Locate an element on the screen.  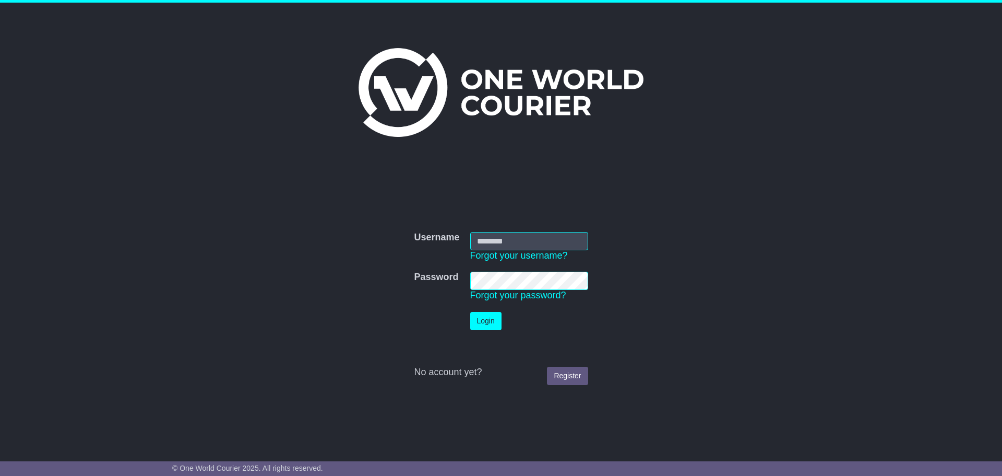
img: One World is located at coordinates (501, 92).